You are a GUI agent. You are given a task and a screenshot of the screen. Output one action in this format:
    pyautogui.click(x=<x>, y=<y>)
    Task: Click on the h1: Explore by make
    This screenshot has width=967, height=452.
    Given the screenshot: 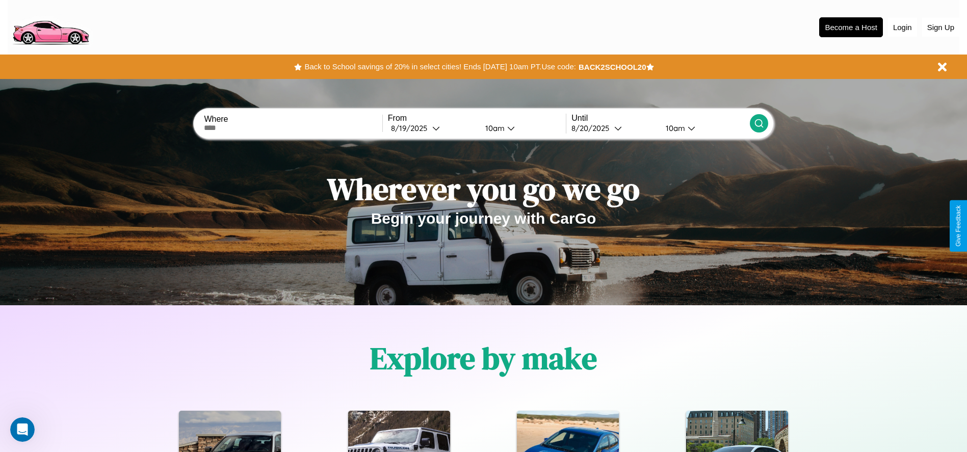 What is the action you would take?
    pyautogui.click(x=483, y=358)
    